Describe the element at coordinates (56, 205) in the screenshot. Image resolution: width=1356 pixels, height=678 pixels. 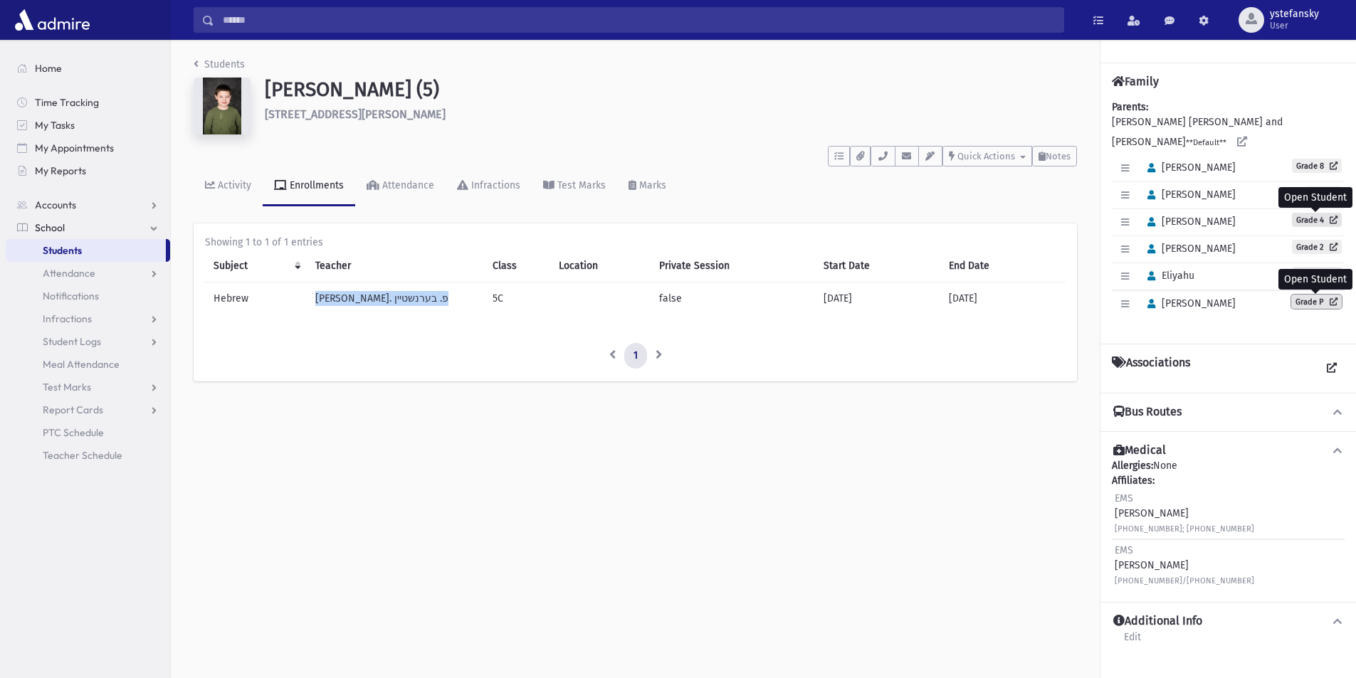
I see `span: Accounts` at that location.